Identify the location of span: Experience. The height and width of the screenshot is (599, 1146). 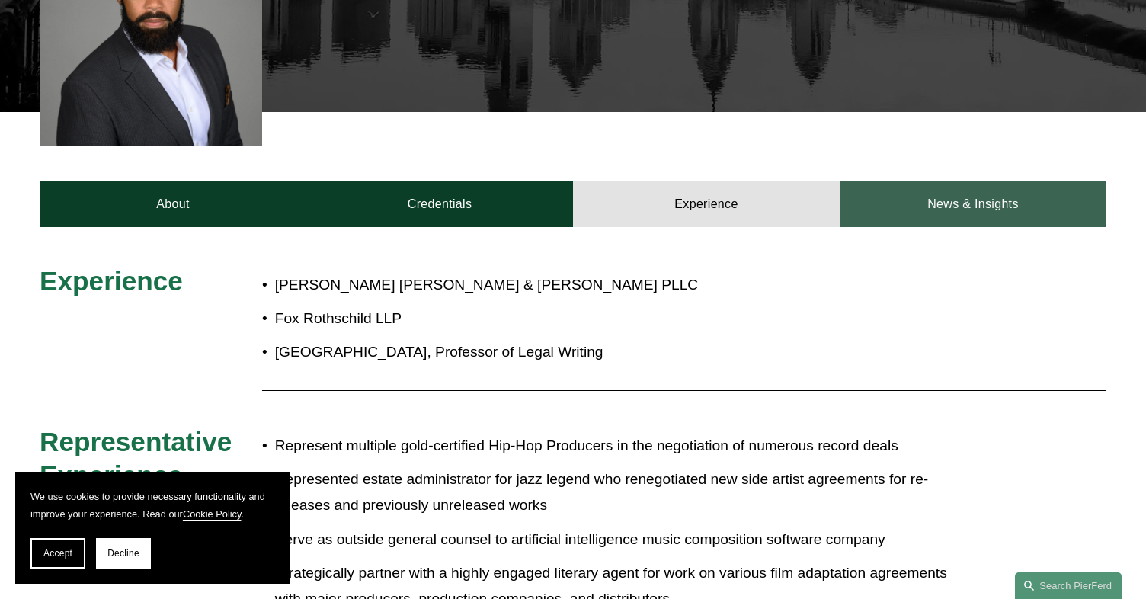
(111, 280).